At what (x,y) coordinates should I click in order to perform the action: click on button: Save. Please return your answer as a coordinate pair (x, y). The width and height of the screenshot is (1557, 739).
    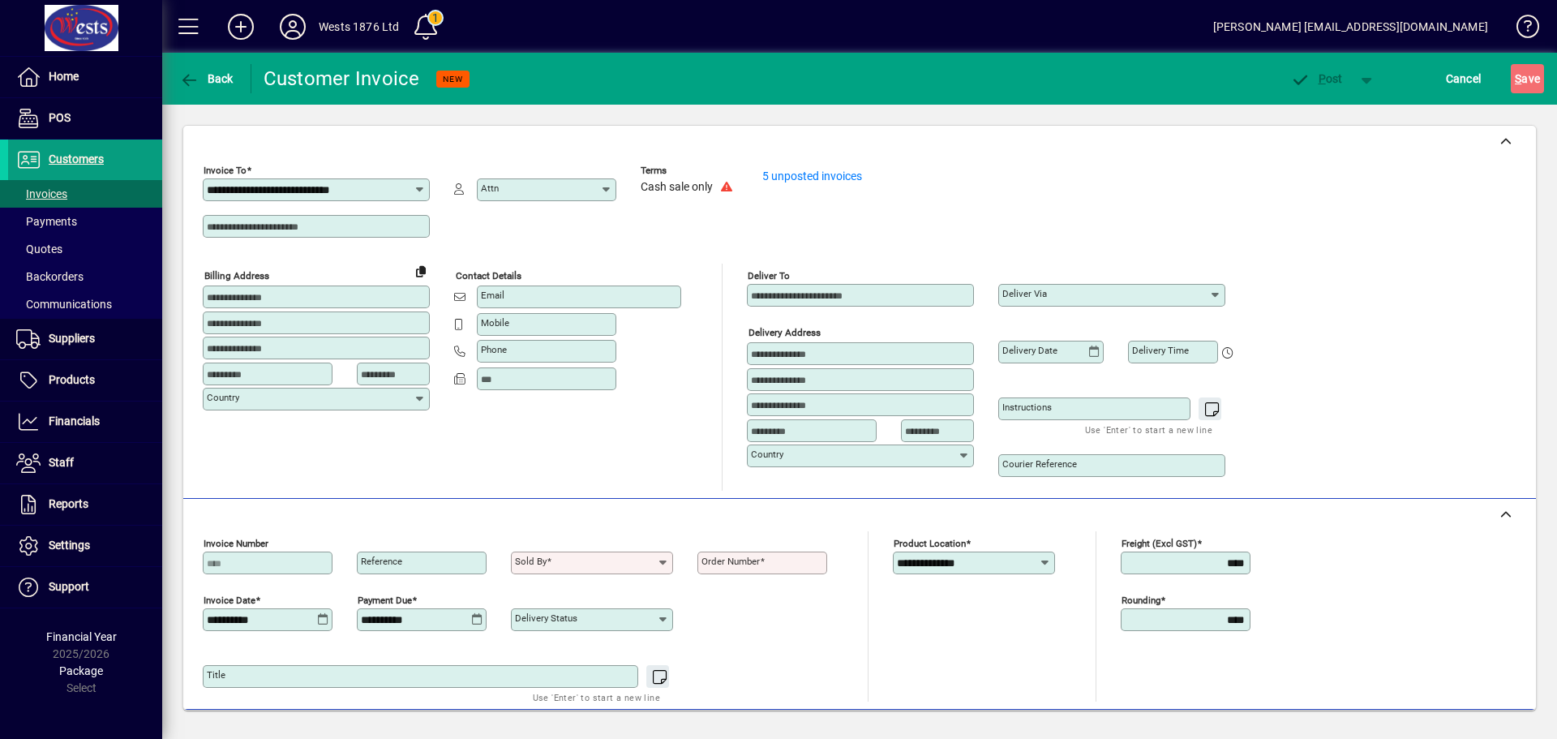
    Looking at the image, I should click on (1527, 79).